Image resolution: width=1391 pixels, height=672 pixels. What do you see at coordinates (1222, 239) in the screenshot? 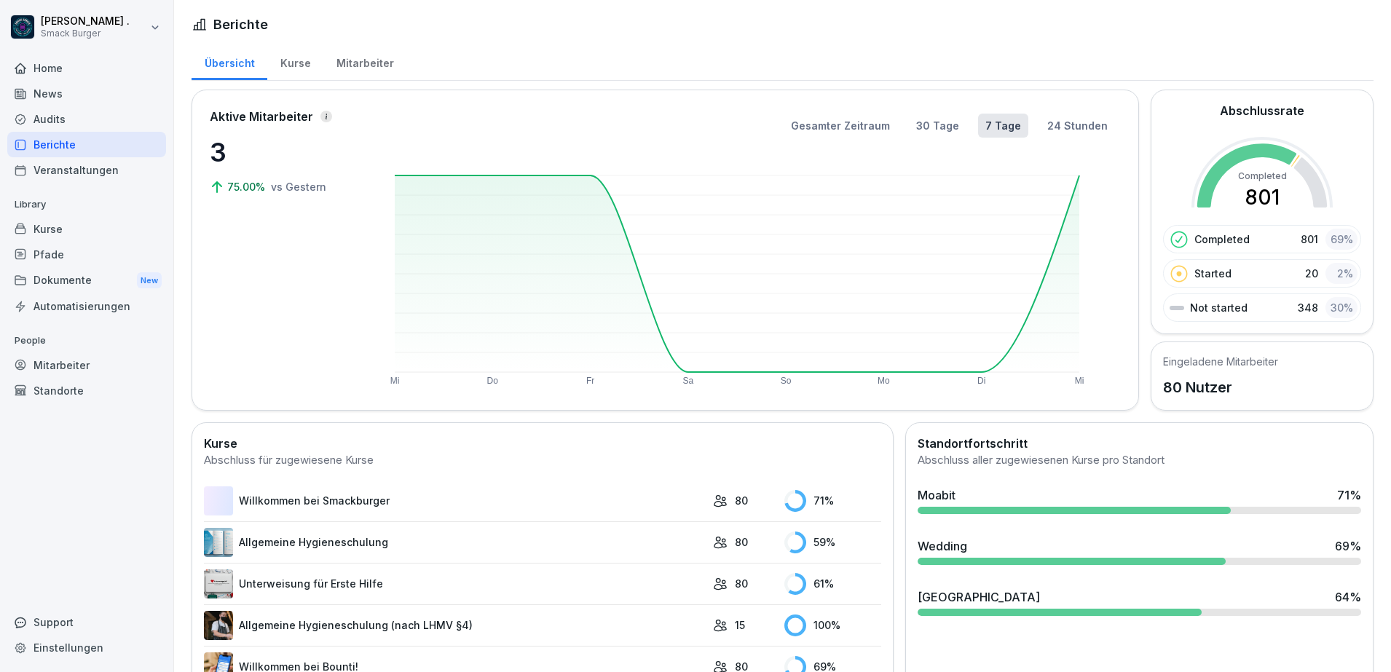
I see `p: Completed` at bounding box center [1222, 239].